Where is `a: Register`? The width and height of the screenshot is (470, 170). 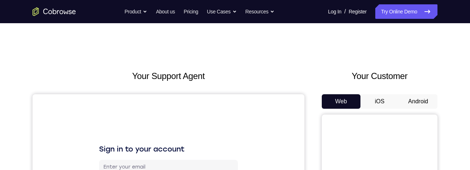
a: Register is located at coordinates (358, 12).